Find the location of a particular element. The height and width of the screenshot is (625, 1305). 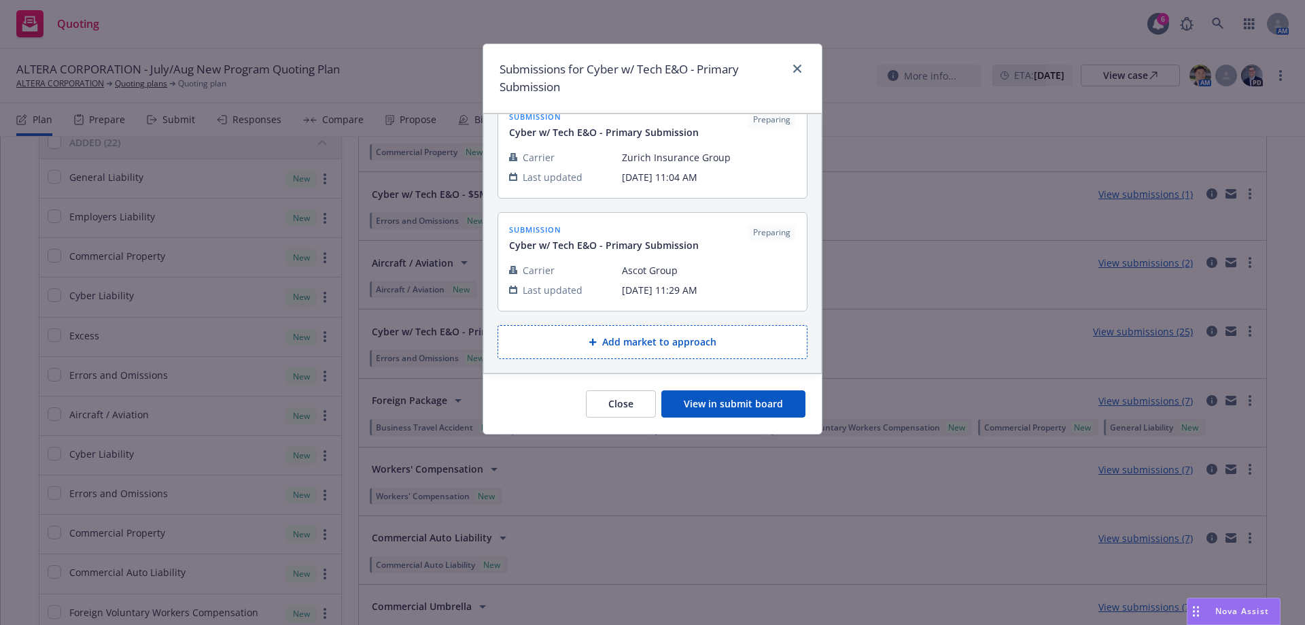

div: Drag to move is located at coordinates (1196, 611).